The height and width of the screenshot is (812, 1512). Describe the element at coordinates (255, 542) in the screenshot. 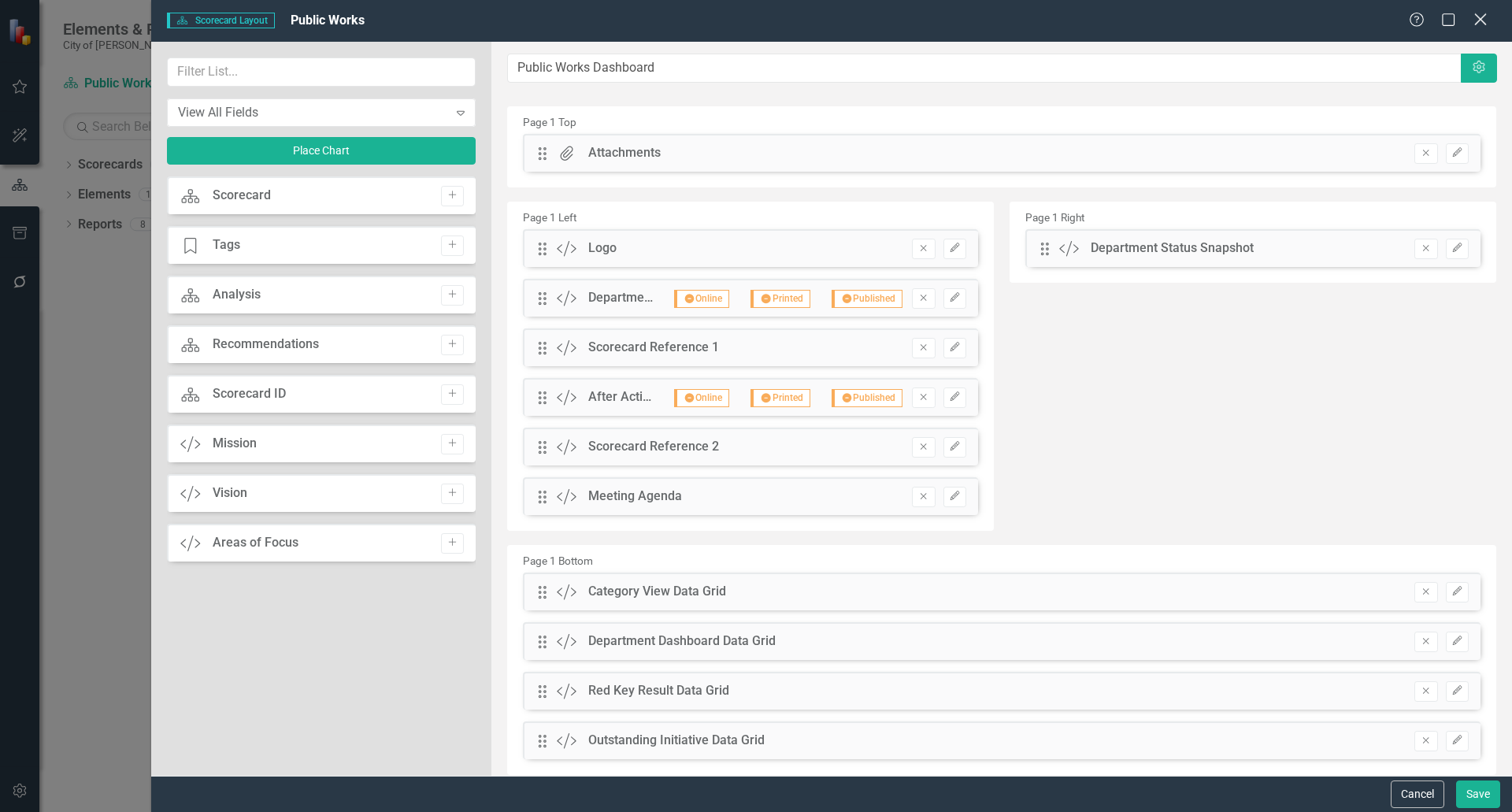

I see `div: Areas of Focus` at that location.